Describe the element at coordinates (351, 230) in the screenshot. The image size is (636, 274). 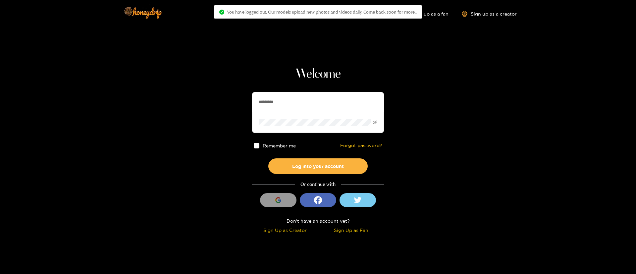
I see `div: Sign Up as Fan` at that location.